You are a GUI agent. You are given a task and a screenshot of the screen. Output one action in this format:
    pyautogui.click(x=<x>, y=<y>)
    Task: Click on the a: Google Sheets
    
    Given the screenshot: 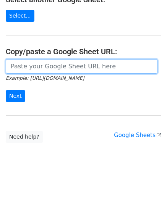 What is the action you would take?
    pyautogui.click(x=137, y=135)
    